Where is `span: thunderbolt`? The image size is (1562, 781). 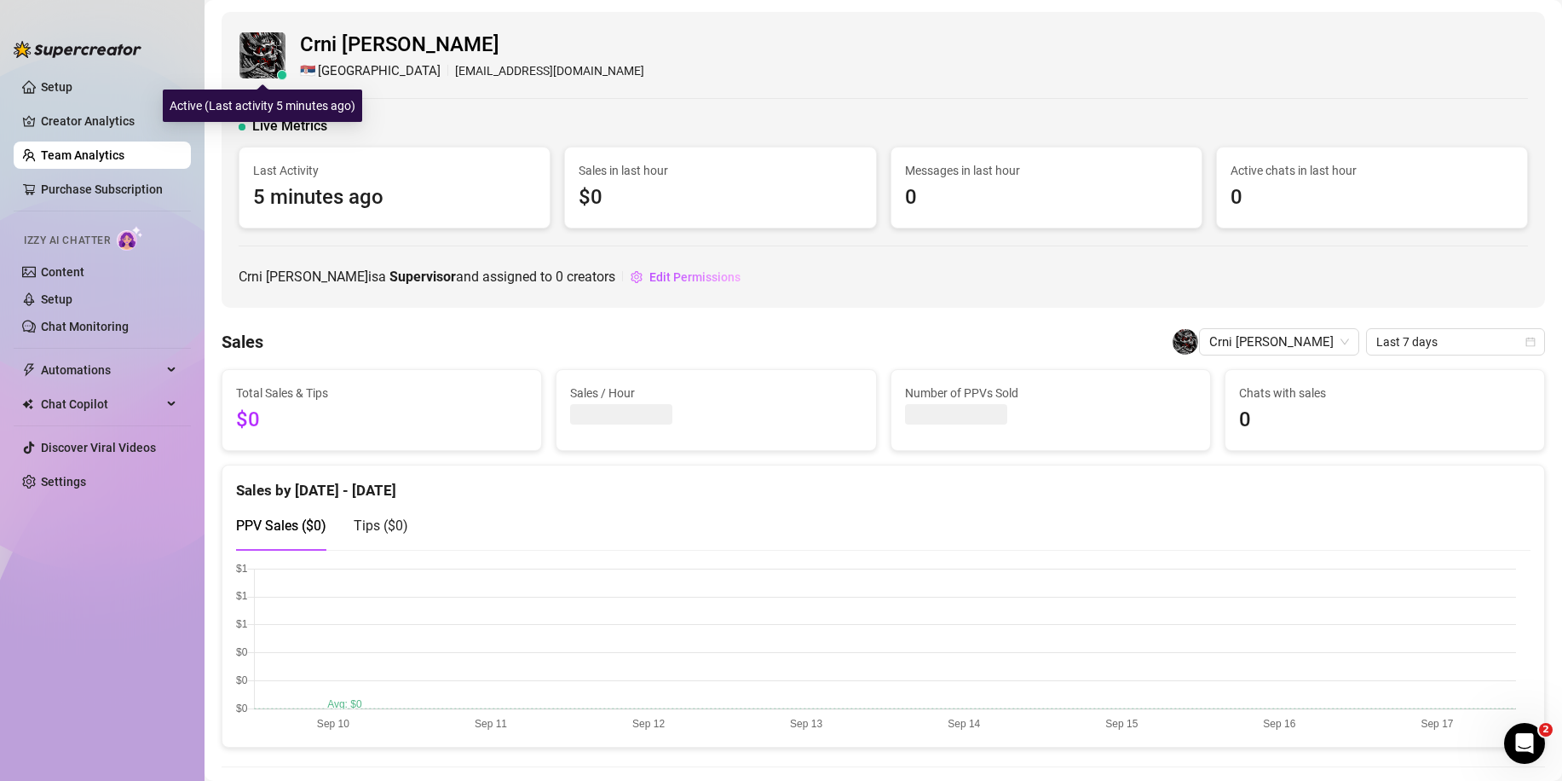 span: thunderbolt is located at coordinates (29, 370).